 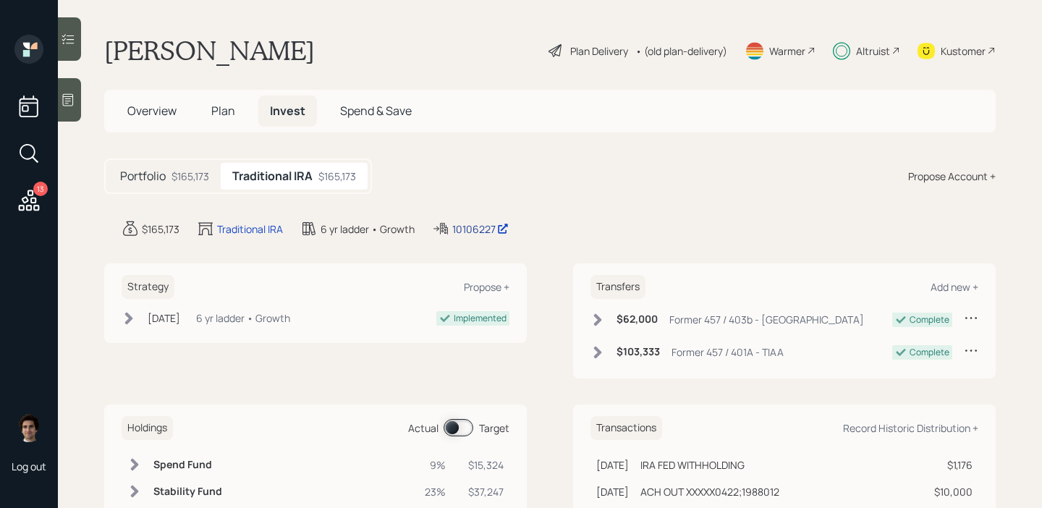 What do you see at coordinates (187, 491) in the screenshot?
I see `h6: Stability Fund` at bounding box center [187, 491].